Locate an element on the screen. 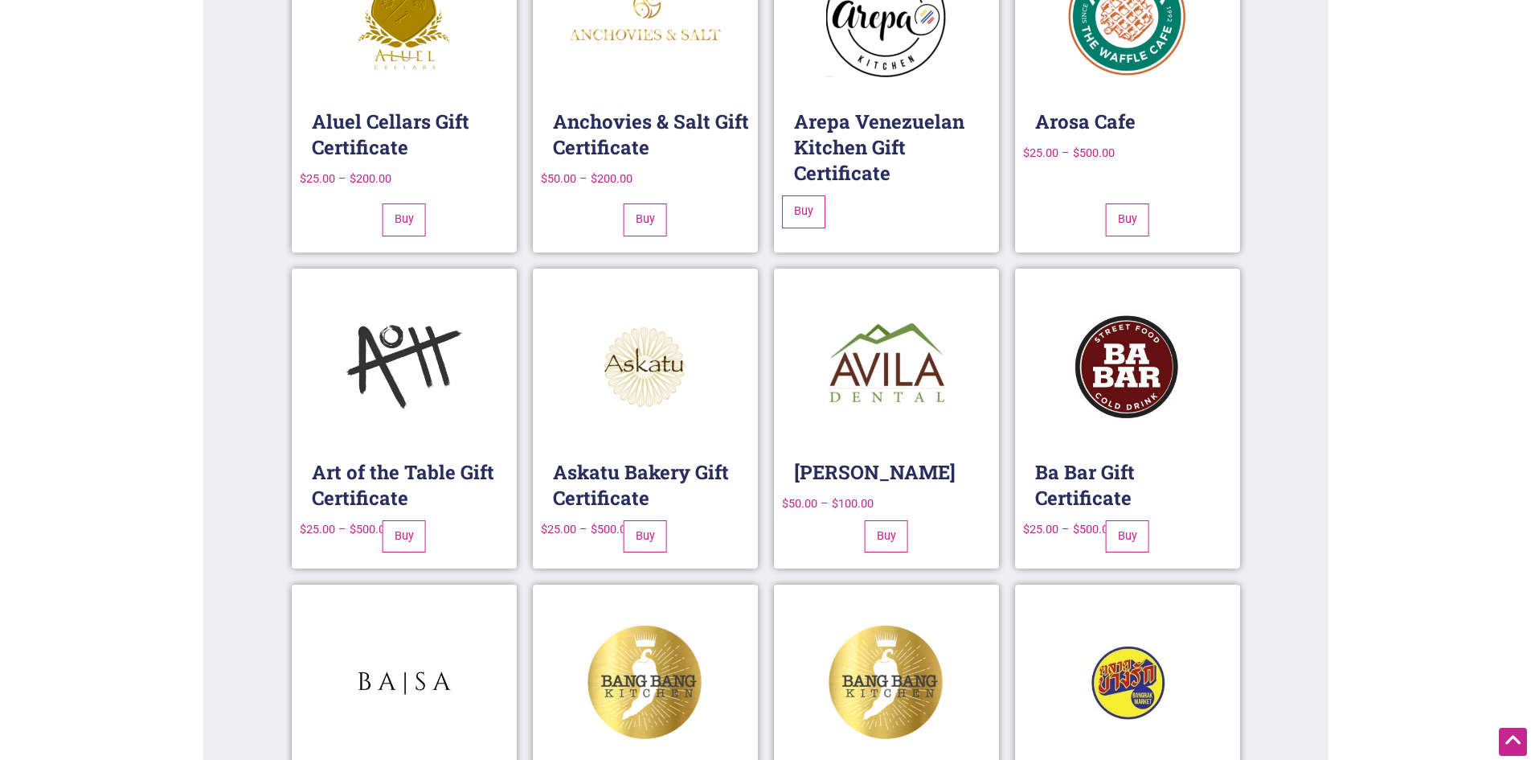 This screenshot has width=1531, height=760. a: Askatu Bakery Gift Certificate is located at coordinates (646, 412).